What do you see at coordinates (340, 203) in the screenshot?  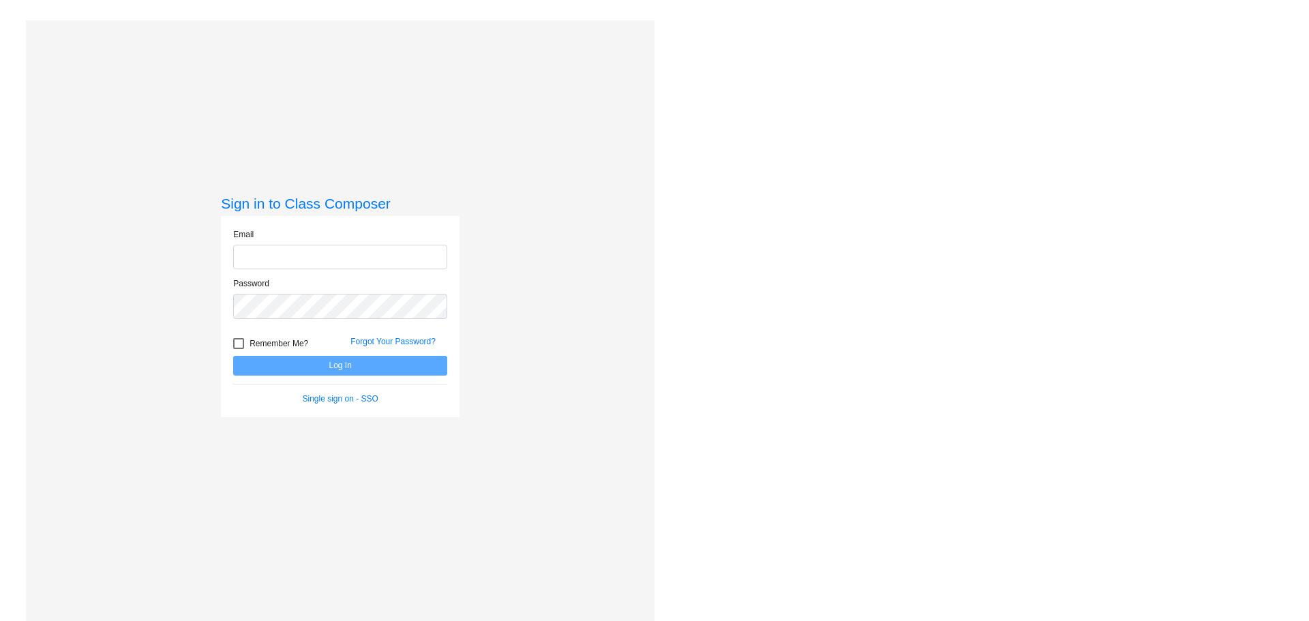 I see `h3: Sign in to Class Composer` at bounding box center [340, 203].